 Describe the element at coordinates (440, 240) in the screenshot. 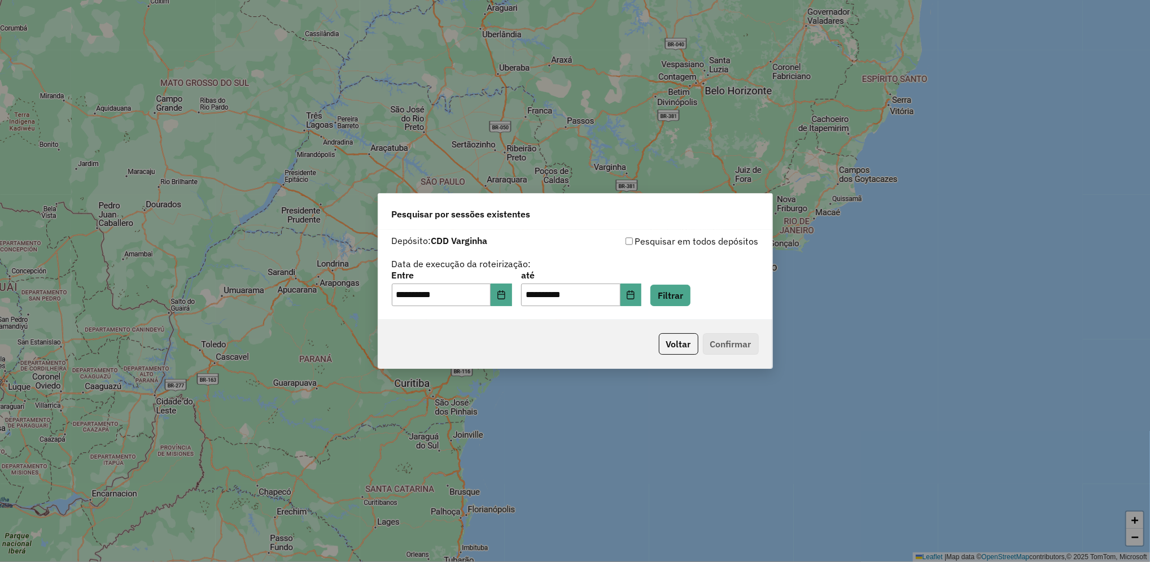

I see `label: Depósito:` at that location.